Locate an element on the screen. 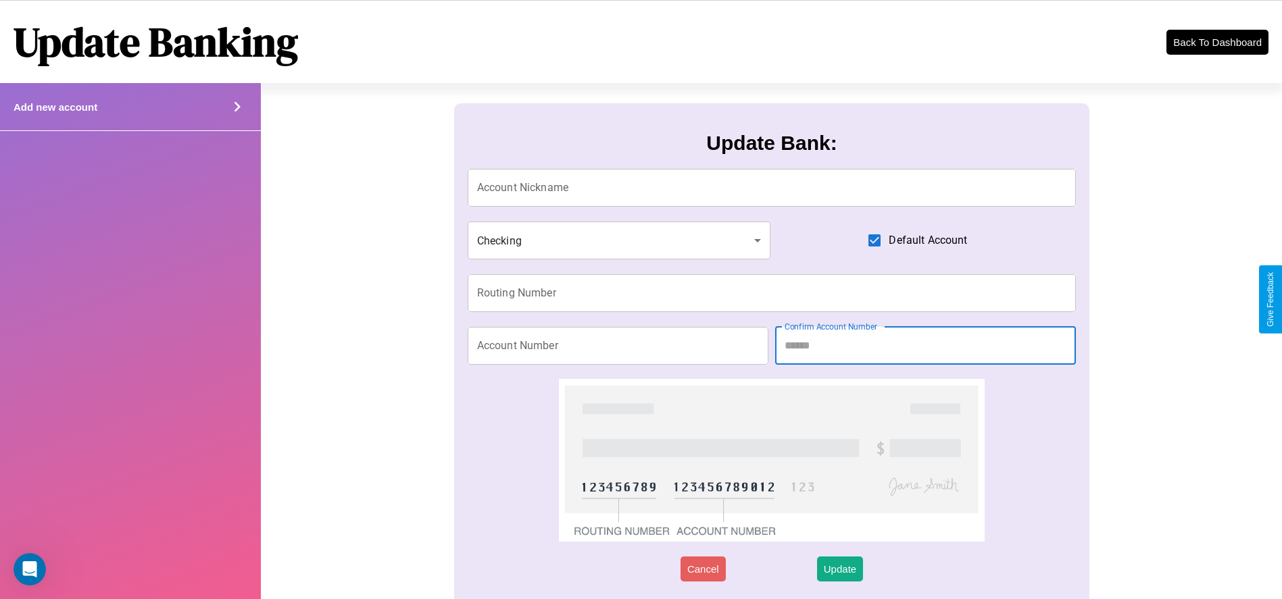 The height and width of the screenshot is (599, 1282). button: Cancel is located at coordinates (703, 569).